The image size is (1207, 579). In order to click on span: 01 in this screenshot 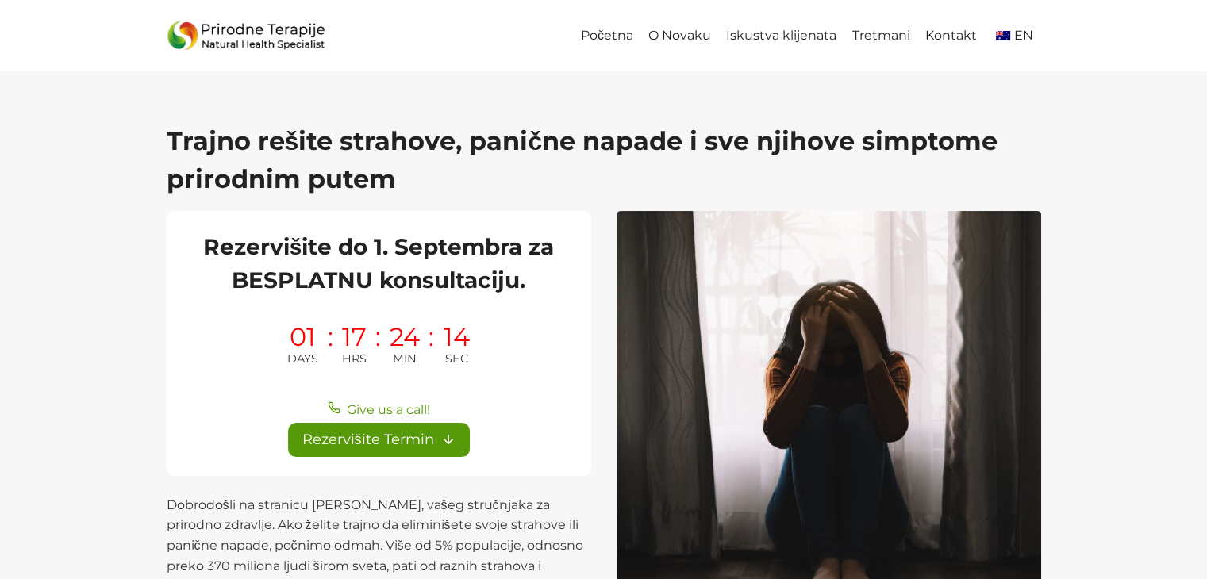, I will do `click(302, 337)`.